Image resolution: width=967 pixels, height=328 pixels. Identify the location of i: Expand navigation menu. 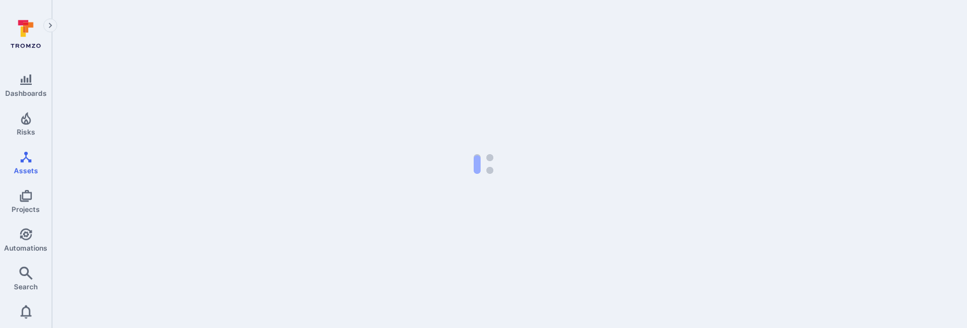
(50, 25).